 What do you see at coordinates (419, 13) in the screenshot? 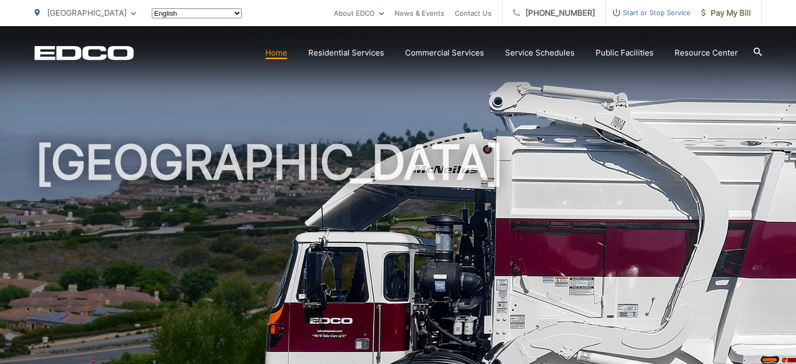
I see `a: News & Events` at bounding box center [419, 13].